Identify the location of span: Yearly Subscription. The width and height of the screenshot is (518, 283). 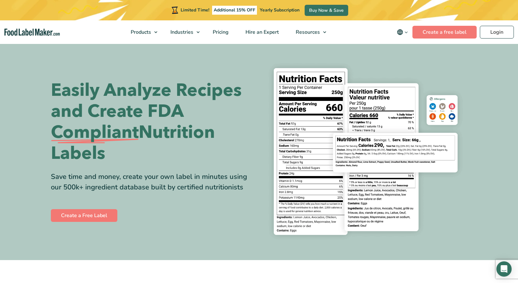
(279, 10).